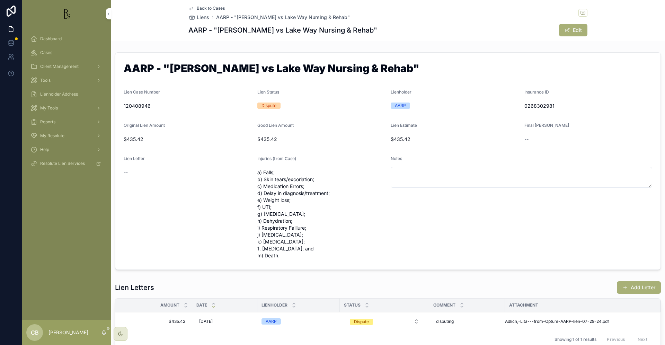 This screenshot has height=345, width=665. I want to click on div: scrollable content, so click(67, 103).